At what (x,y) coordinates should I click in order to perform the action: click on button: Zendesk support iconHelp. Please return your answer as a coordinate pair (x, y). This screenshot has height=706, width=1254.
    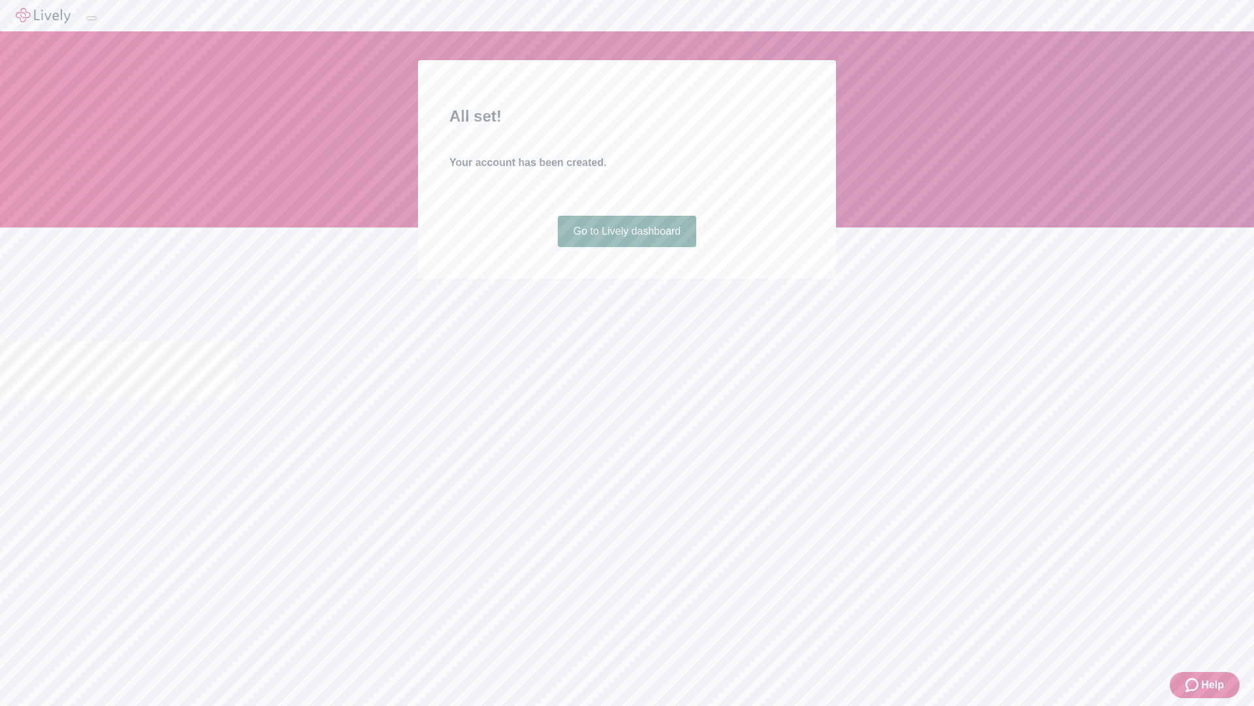
    Looking at the image, I should click on (1205, 685).